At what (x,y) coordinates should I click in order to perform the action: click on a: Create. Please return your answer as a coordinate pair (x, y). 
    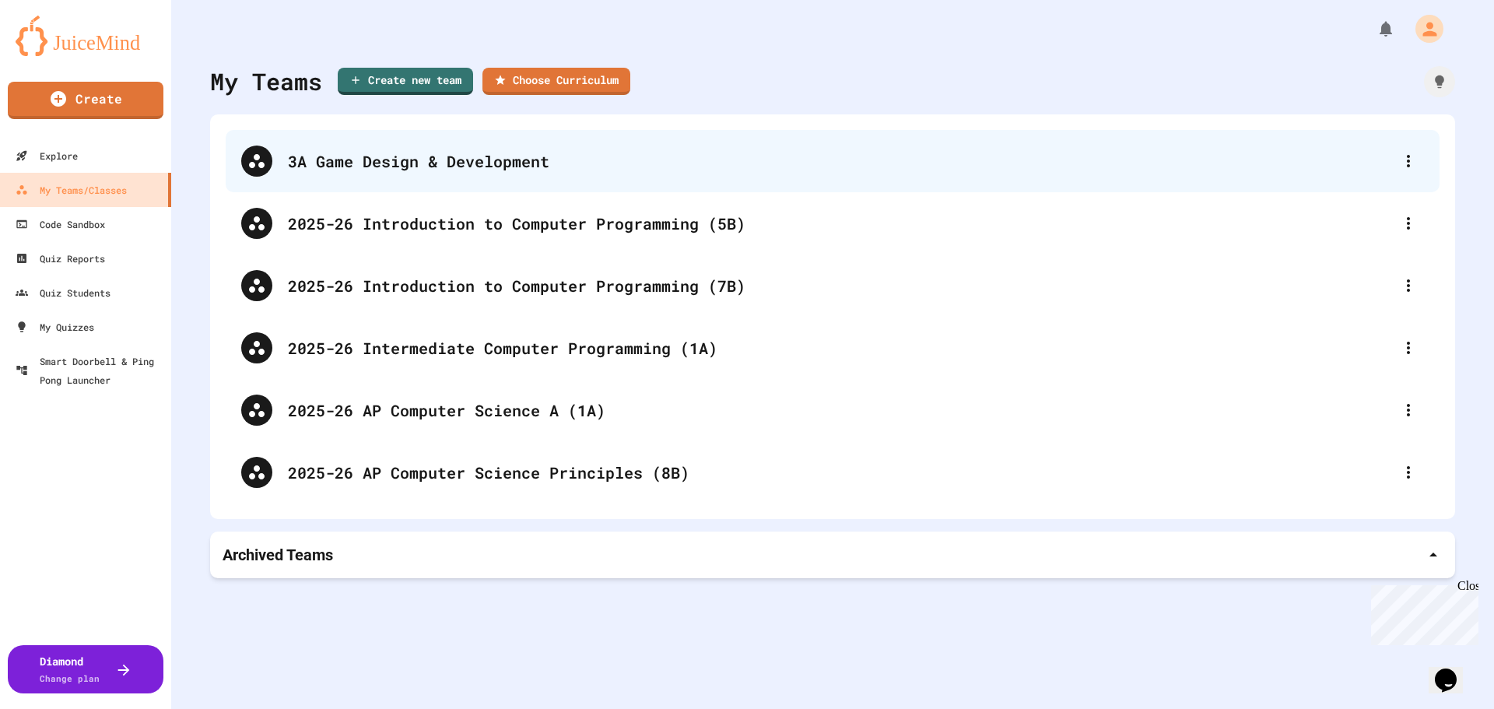
    Looking at the image, I should click on (86, 100).